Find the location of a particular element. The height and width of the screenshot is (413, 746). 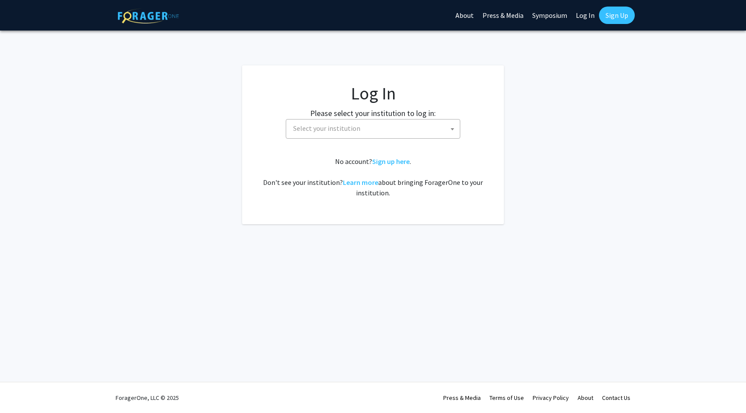

h1: Log In is located at coordinates (373, 93).